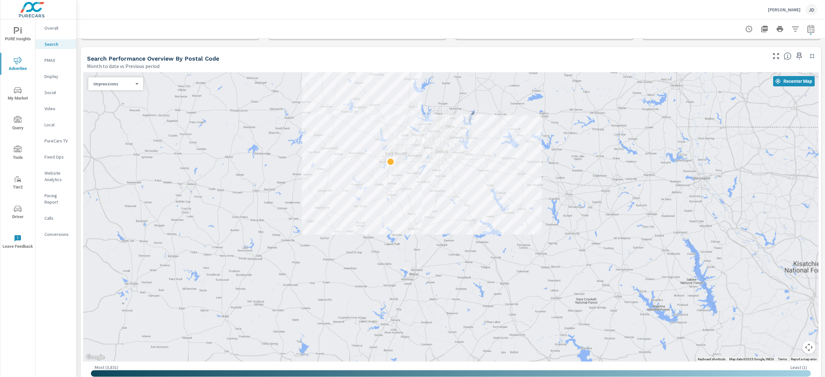 This screenshot has width=825, height=377. Describe the element at coordinates (796, 29) in the screenshot. I see `button: Apply Filters` at that location.